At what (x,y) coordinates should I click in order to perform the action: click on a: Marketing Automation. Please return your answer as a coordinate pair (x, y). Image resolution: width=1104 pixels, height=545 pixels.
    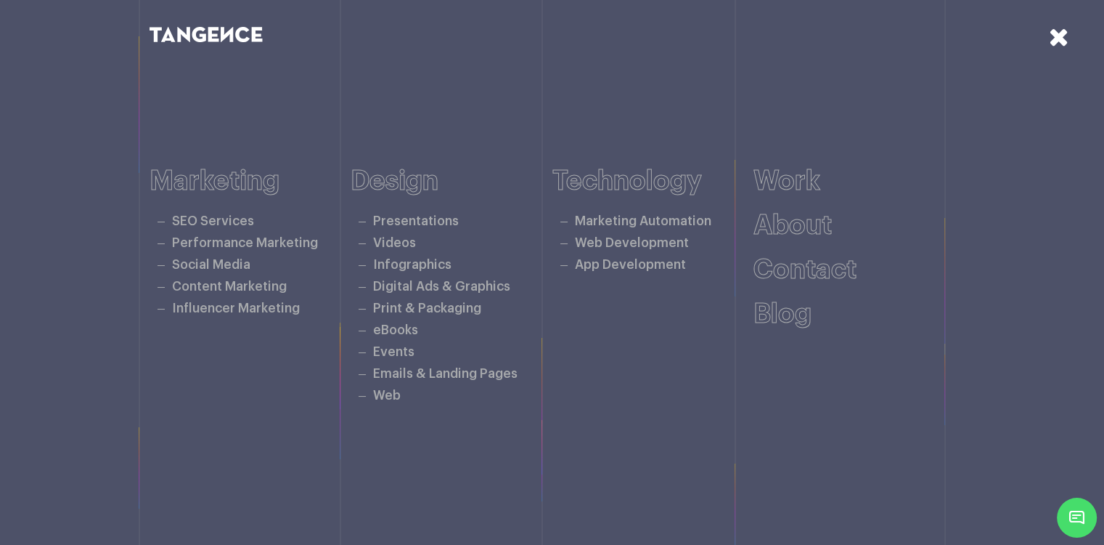
    Looking at the image, I should click on (643, 221).